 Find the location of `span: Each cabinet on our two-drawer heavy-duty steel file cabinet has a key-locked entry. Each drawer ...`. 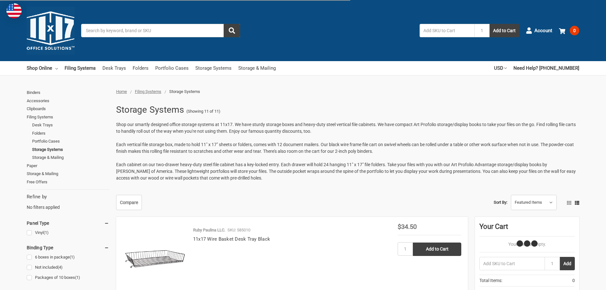

span: Each cabinet on our two-drawer heavy-duty steel file cabinet has a key-locked entry. Each drawer ... is located at coordinates (346, 171).